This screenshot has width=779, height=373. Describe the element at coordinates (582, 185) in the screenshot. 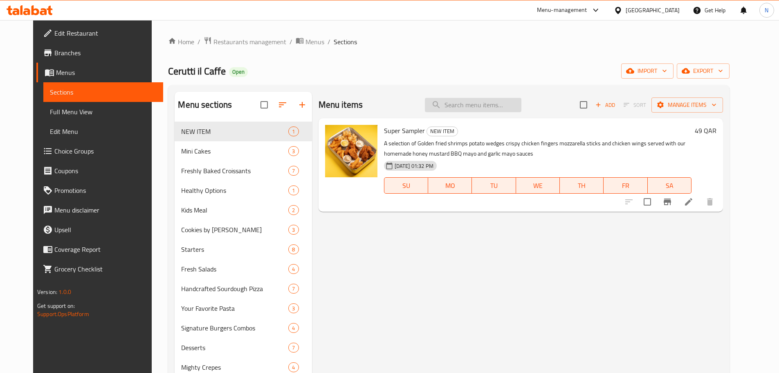

I see `span: TH` at that location.